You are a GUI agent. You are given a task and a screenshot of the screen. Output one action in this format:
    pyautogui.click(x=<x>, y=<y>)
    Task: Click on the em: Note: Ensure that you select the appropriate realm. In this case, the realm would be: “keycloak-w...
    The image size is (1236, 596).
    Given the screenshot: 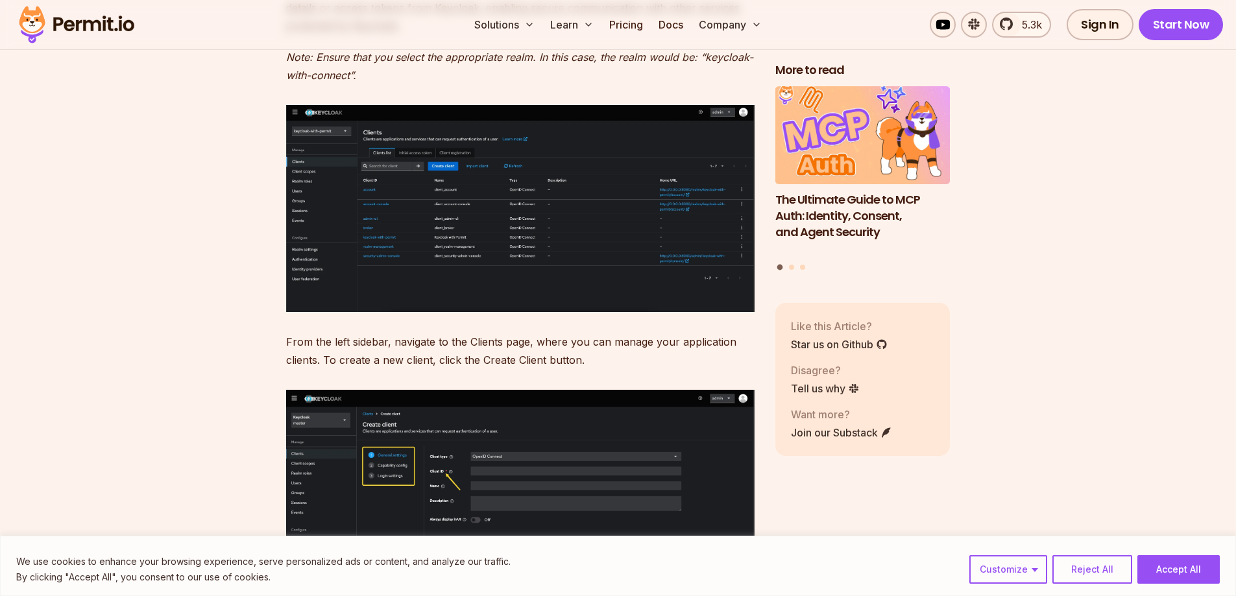 What is the action you would take?
    pyautogui.click(x=520, y=66)
    